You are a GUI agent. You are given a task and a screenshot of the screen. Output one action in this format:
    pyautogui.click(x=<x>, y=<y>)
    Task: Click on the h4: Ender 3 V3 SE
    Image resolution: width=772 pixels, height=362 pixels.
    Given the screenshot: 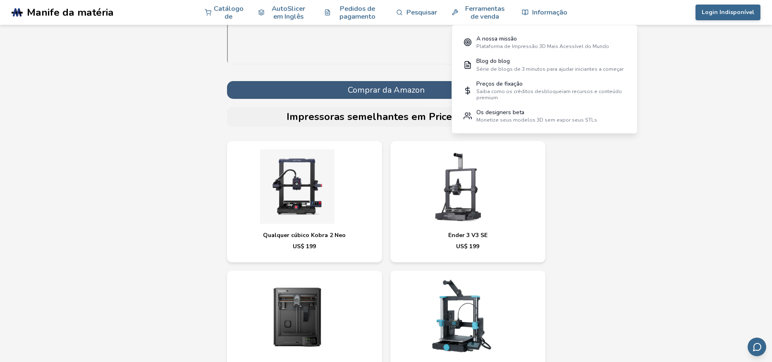 What is the action you would take?
    pyautogui.click(x=468, y=235)
    